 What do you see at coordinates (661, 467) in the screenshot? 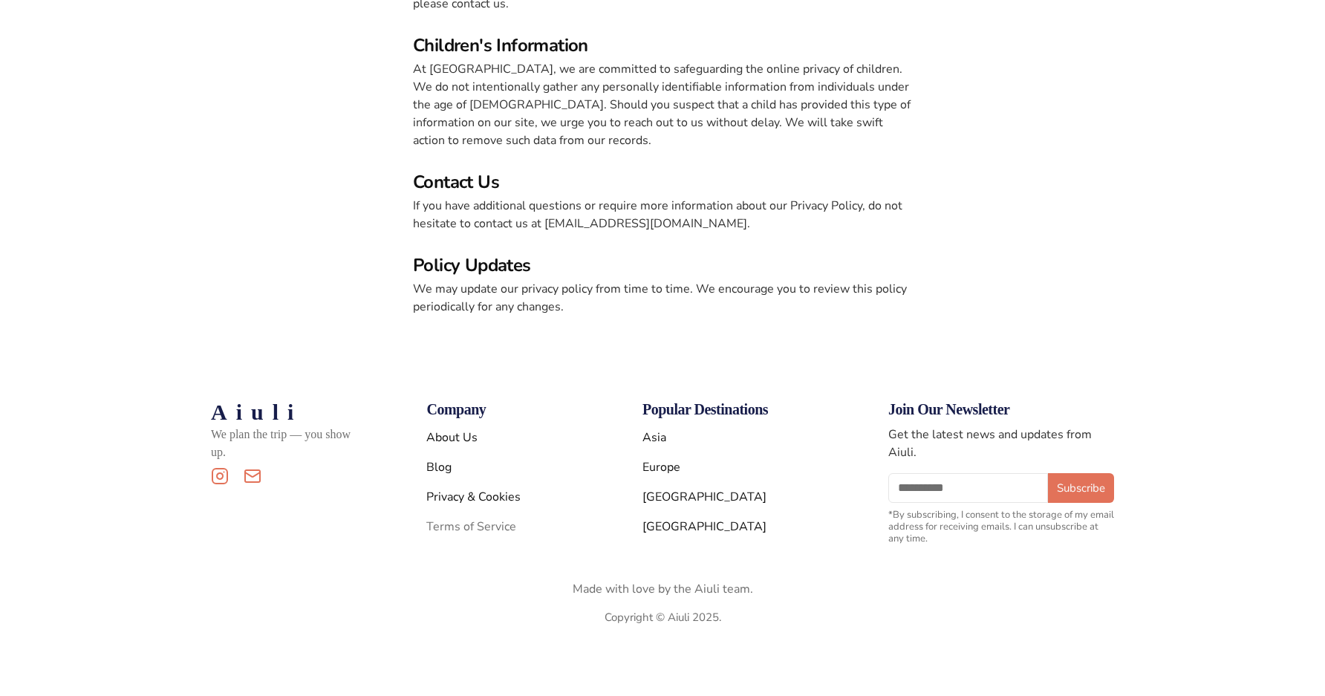
I see `a: Europe` at bounding box center [661, 467].